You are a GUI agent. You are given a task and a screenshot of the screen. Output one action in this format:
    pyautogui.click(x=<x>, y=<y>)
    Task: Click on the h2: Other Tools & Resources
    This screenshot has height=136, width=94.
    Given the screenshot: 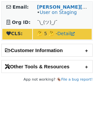 What is the action you would take?
    pyautogui.click(x=47, y=66)
    